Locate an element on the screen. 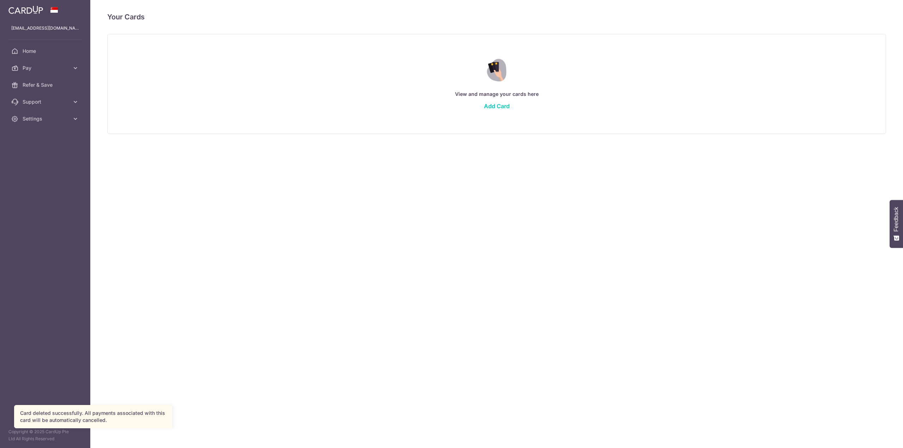 The width and height of the screenshot is (903, 448). span: Settings is located at coordinates (46, 119).